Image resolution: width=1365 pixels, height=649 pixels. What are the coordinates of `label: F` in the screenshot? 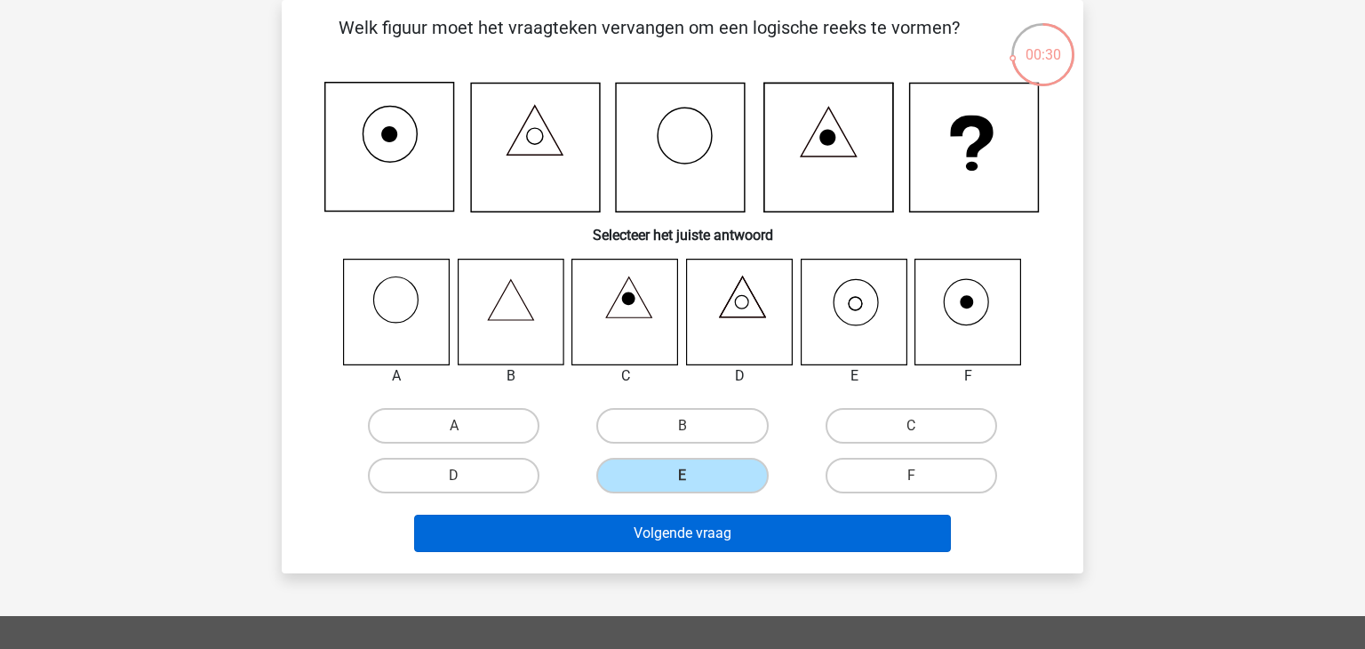 It's located at (911, 475).